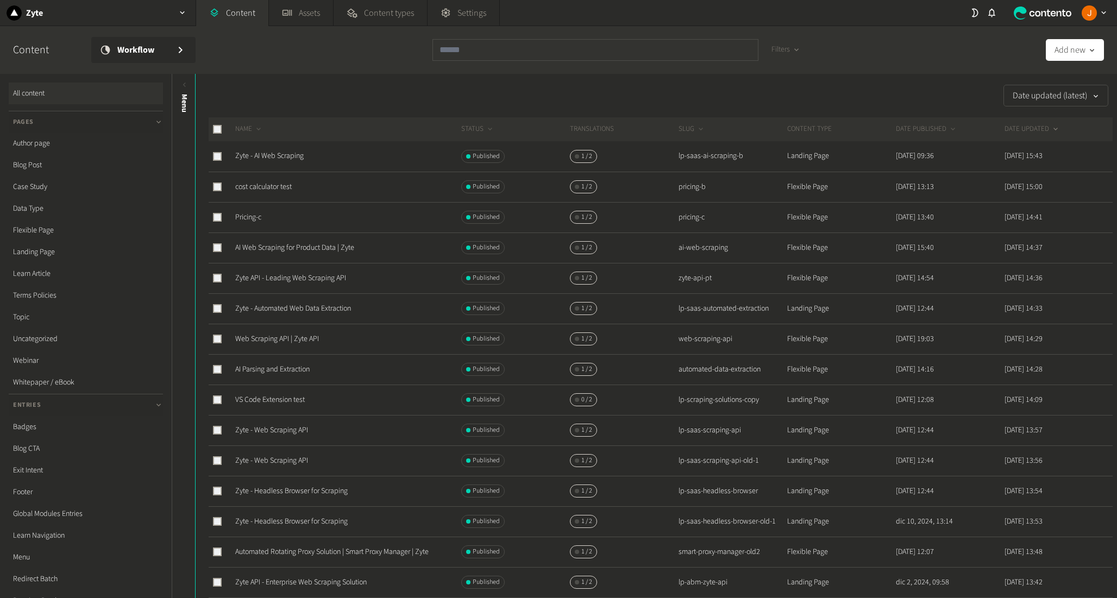 The width and height of the screenshot is (1117, 598). Describe the element at coordinates (86, 143) in the screenshot. I see `a: Author page` at that location.